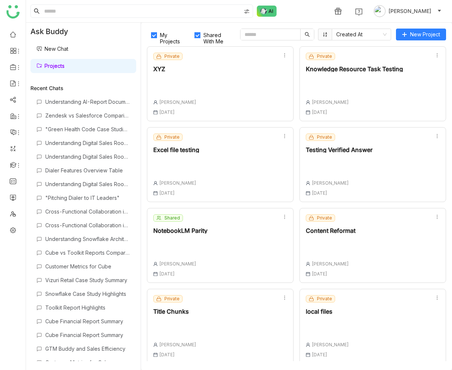 The height and width of the screenshot is (370, 452). I want to click on div: Knowledge Resource Task Testing, so click(354, 69).